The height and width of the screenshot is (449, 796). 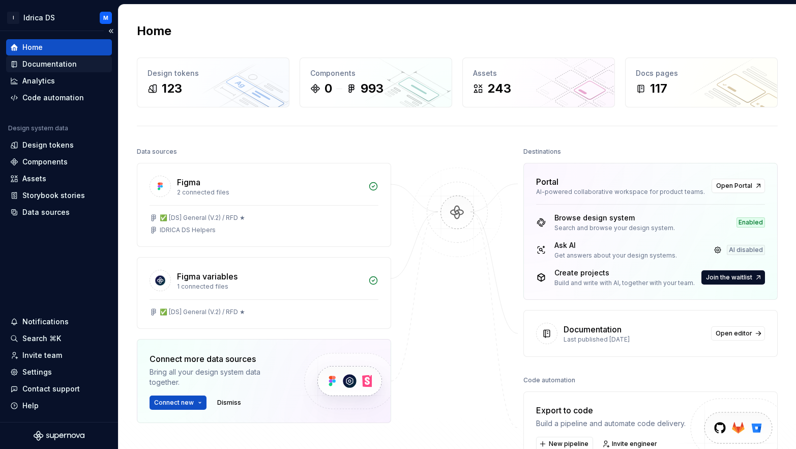 What do you see at coordinates (635, 444) in the screenshot?
I see `span: Invite engineer` at bounding box center [635, 444].